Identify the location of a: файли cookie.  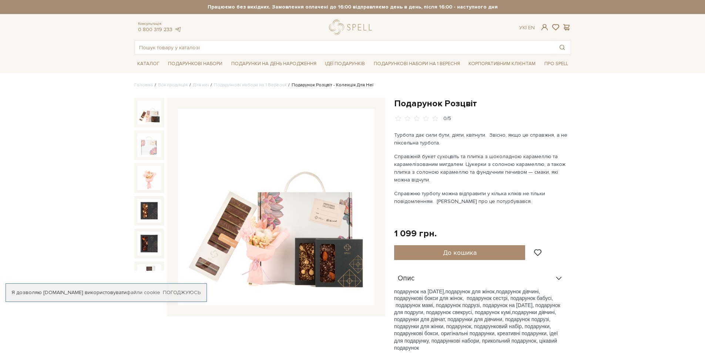
(143, 292).